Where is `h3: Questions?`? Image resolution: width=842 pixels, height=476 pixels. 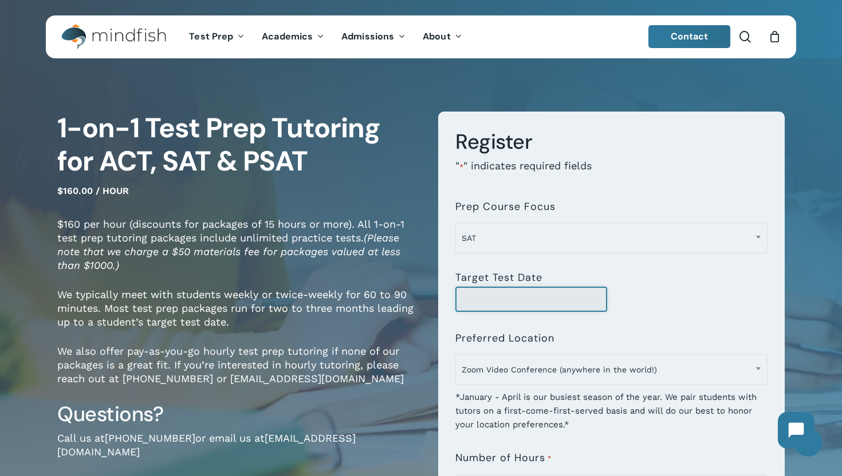 h3: Questions? is located at coordinates (239, 415).